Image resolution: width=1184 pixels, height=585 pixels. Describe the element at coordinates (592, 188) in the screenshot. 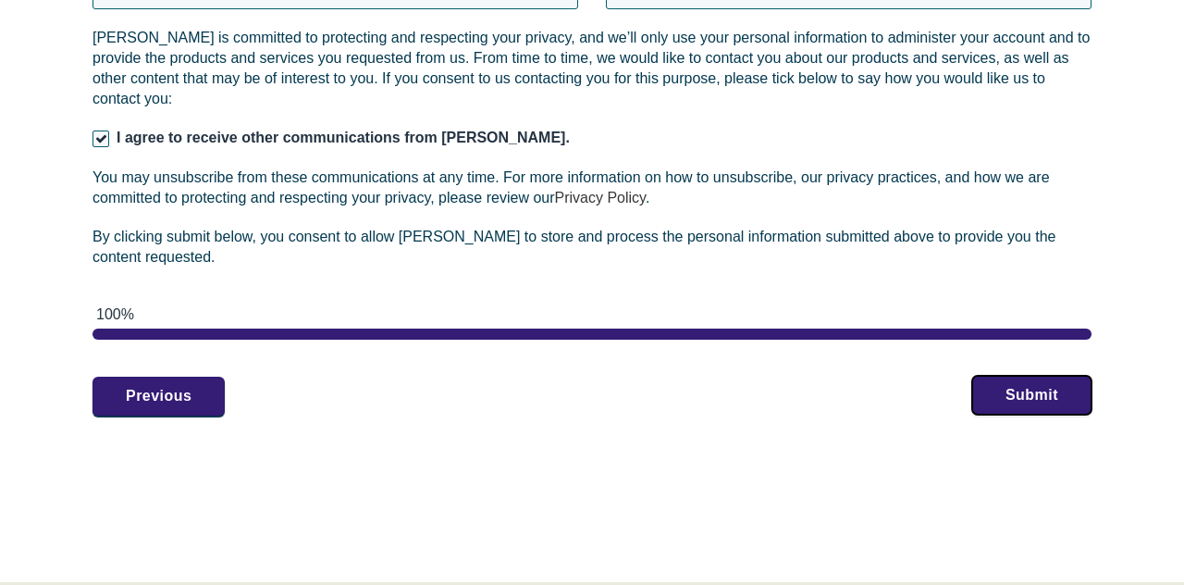

I see `p: You may unsubscribe from these communications at any time. For more information on how to unsubsc...` at that location.